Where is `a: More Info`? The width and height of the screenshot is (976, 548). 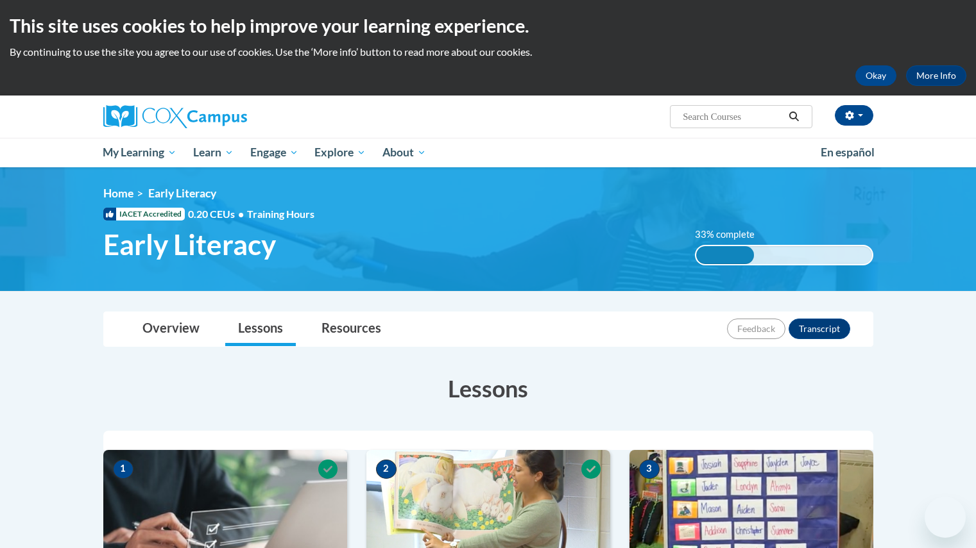
a: More Info is located at coordinates (936, 76).